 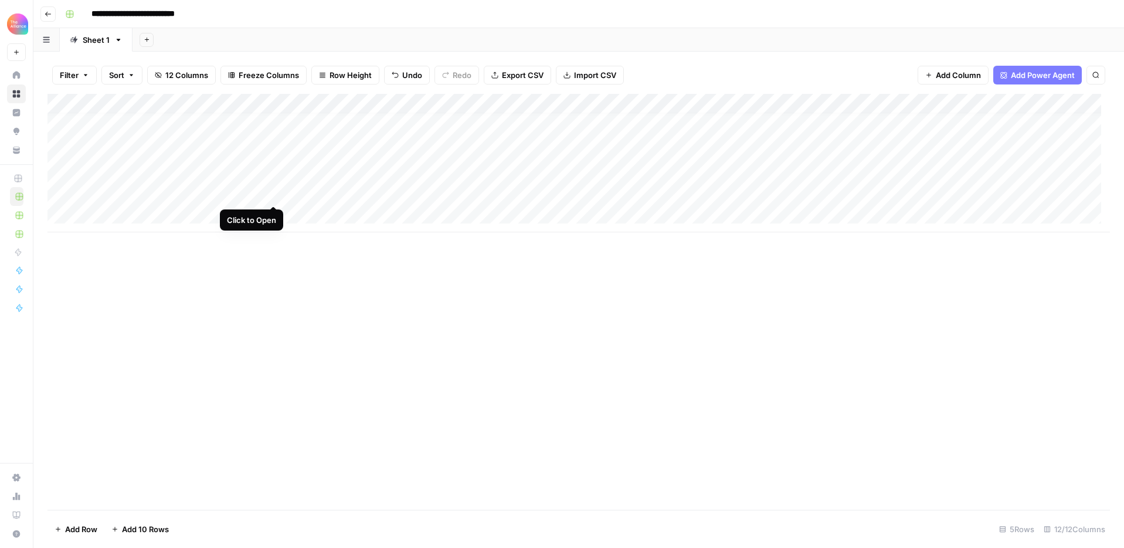 What do you see at coordinates (517, 75) in the screenshot?
I see `button: Export CSV` at bounding box center [517, 75].